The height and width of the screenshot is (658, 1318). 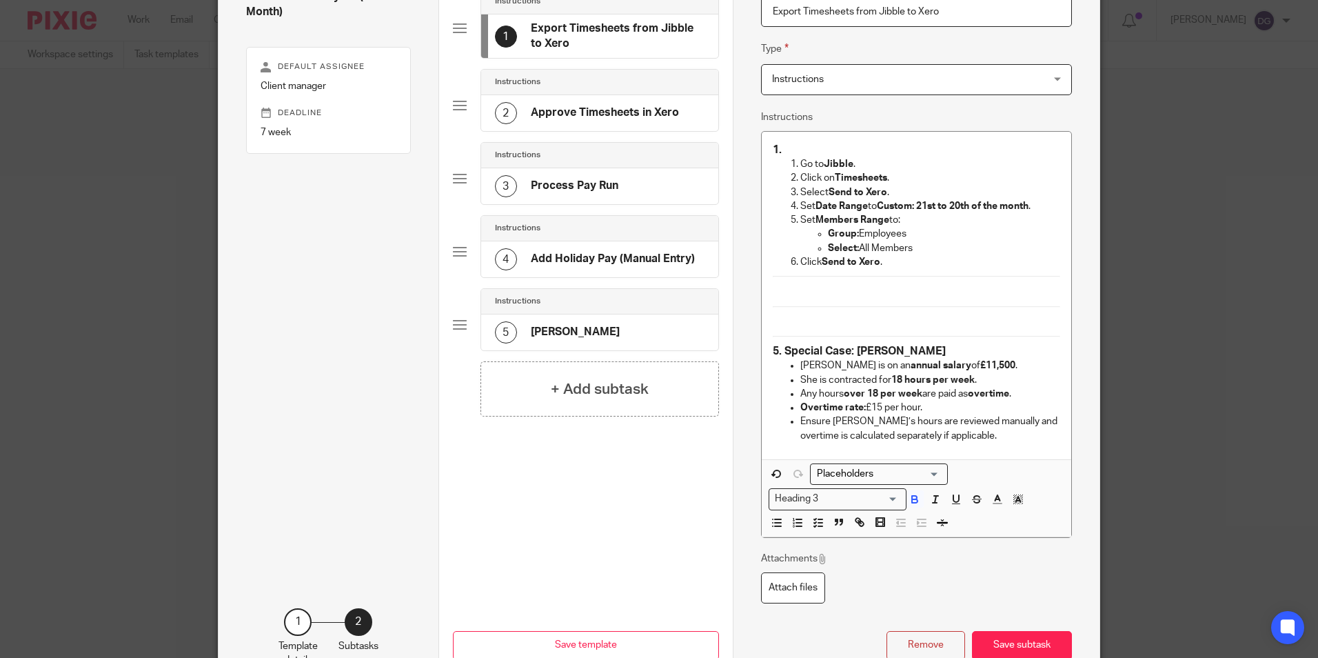 What do you see at coordinates (941, 365) in the screenshot?
I see `strong: annual salary` at bounding box center [941, 365].